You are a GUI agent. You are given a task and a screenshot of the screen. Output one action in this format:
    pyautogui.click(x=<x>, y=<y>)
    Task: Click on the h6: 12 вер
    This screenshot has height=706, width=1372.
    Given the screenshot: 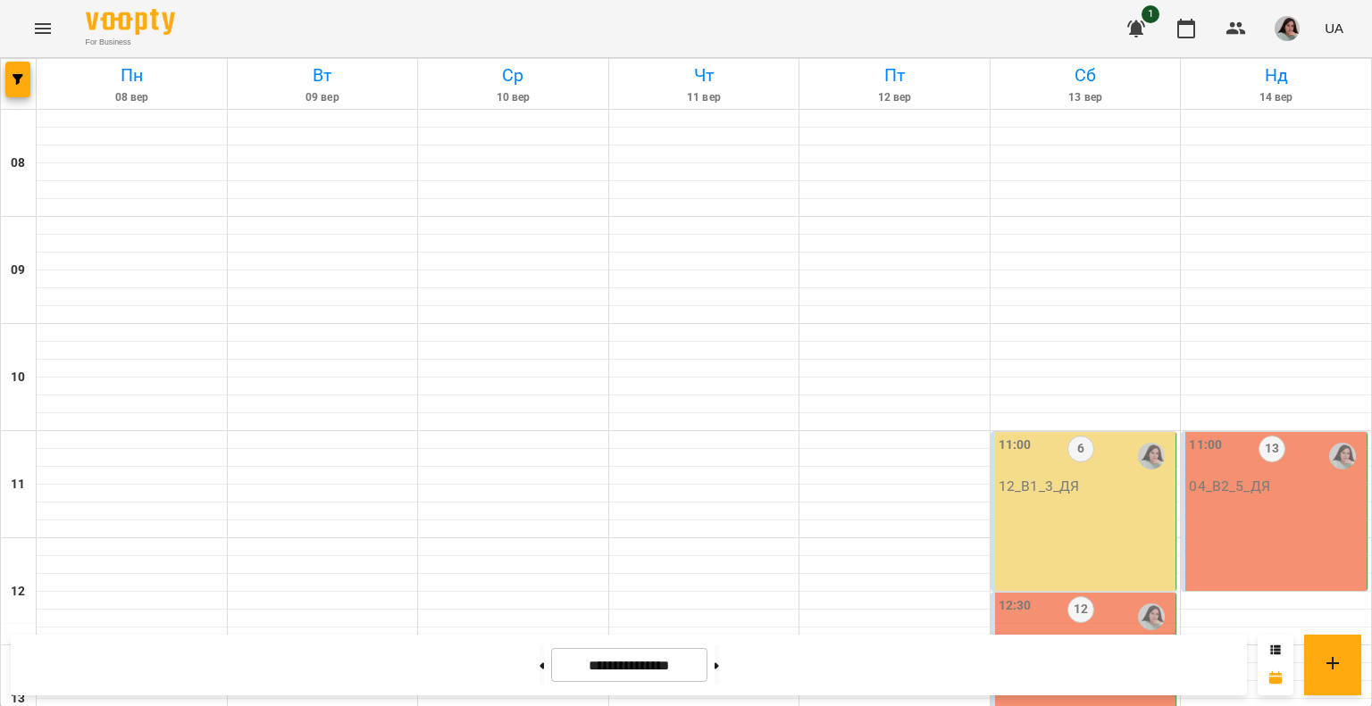 What is the action you would take?
    pyautogui.click(x=894, y=97)
    